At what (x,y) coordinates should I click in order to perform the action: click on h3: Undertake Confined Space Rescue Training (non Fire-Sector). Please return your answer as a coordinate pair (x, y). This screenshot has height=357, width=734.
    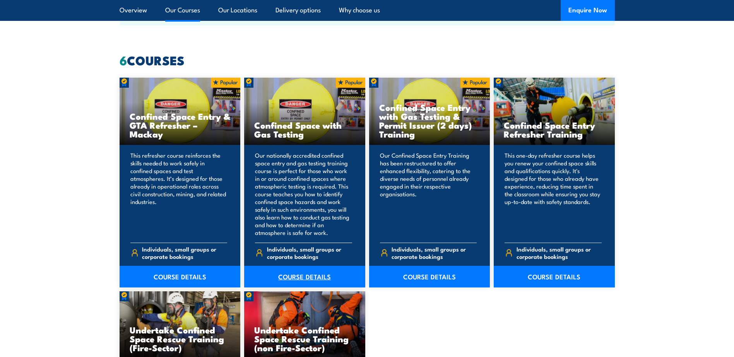
    Looking at the image, I should click on (304, 339).